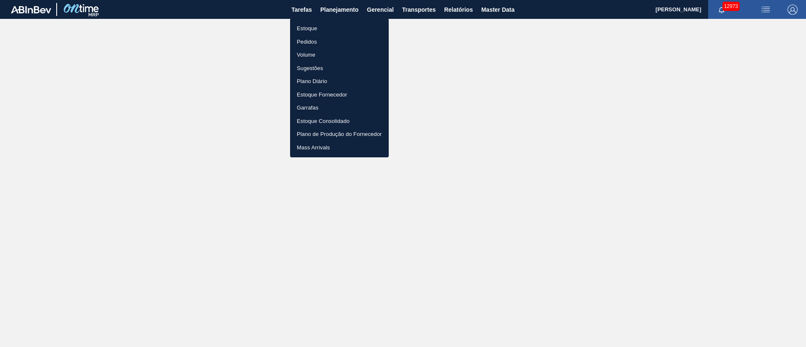  What do you see at coordinates (339, 148) in the screenshot?
I see `li: Mass Arrivals` at bounding box center [339, 148].